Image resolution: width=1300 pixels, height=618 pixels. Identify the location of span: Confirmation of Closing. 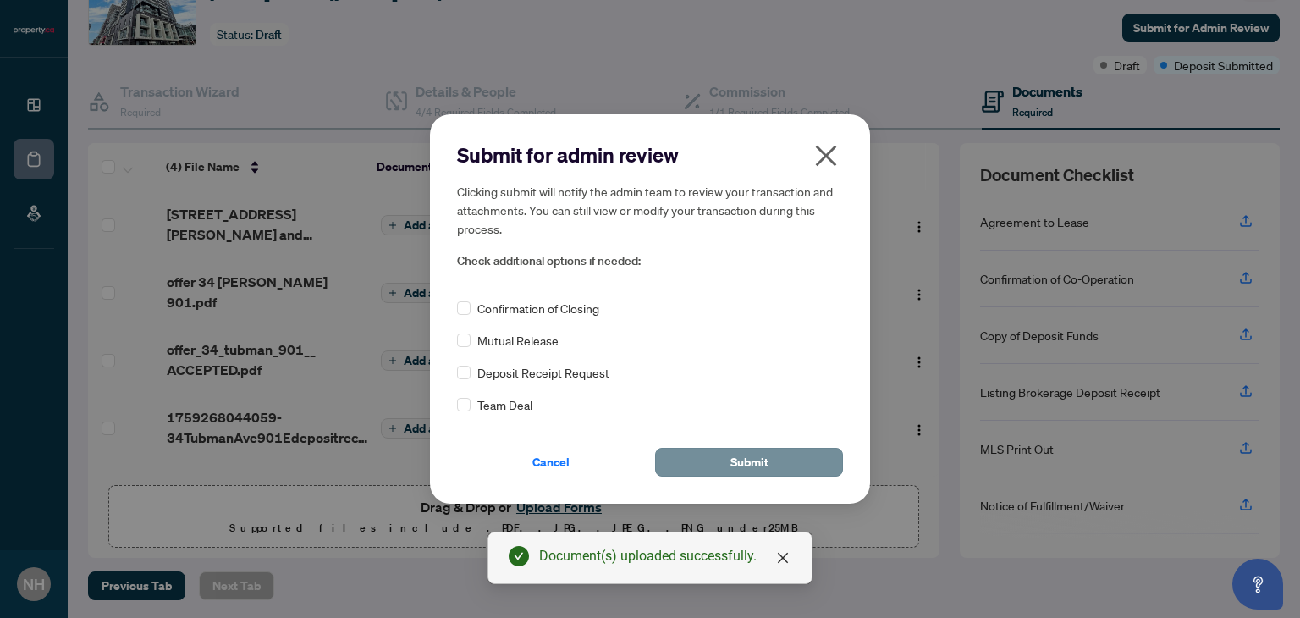
(538, 308).